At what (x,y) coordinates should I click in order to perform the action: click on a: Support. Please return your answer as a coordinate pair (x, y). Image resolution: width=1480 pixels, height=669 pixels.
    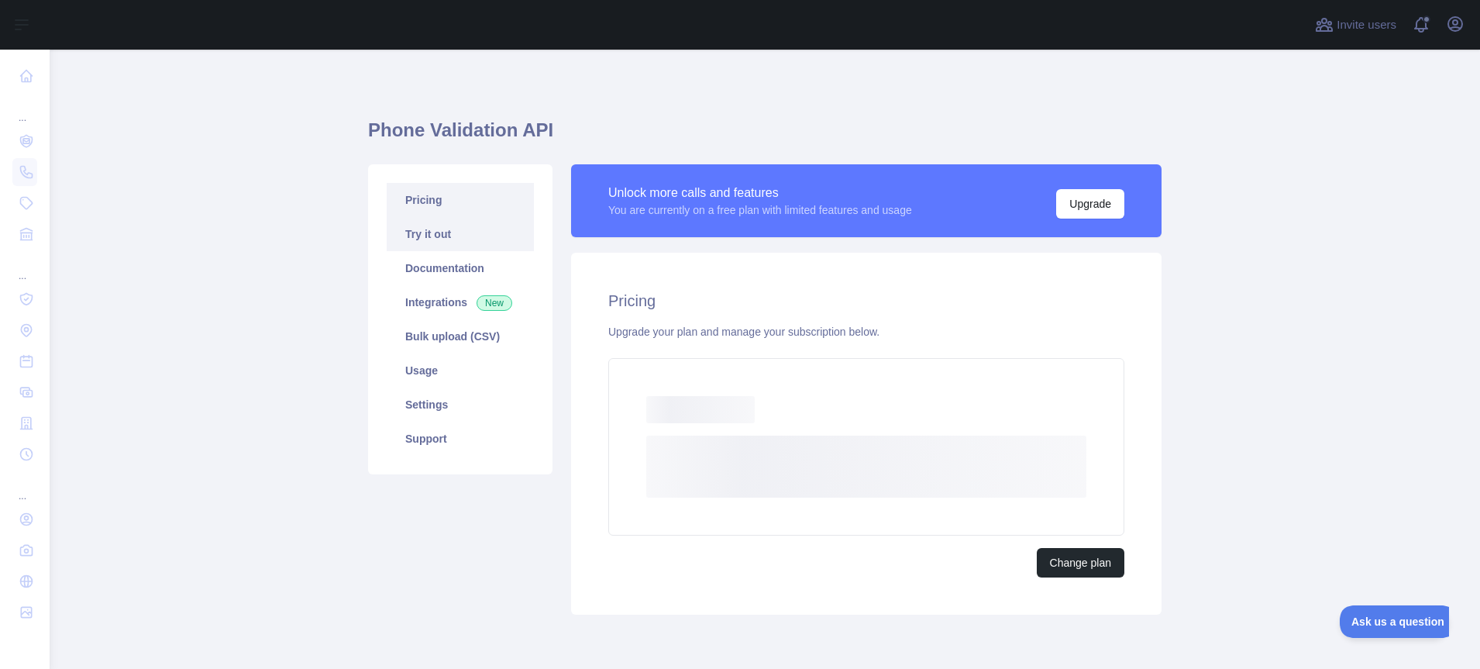
    Looking at the image, I should click on (460, 439).